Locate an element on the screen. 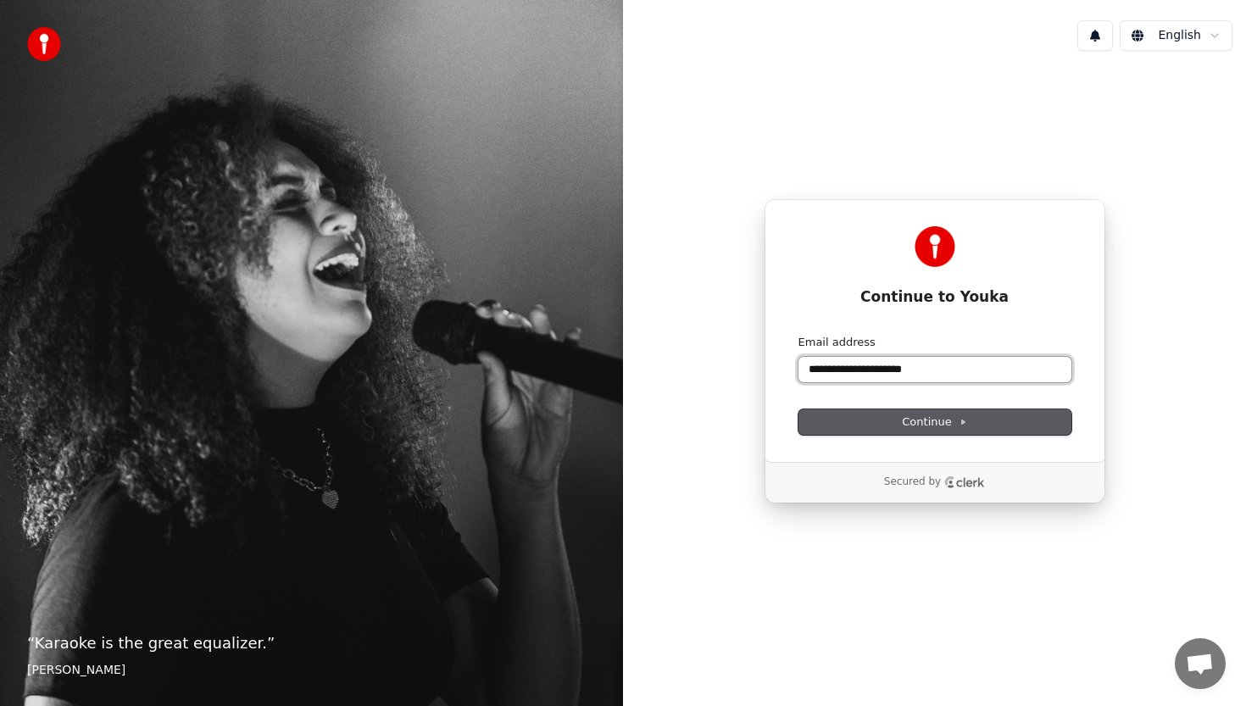 Image resolution: width=1246 pixels, height=706 pixels. a: Clerk logo is located at coordinates (965, 482).